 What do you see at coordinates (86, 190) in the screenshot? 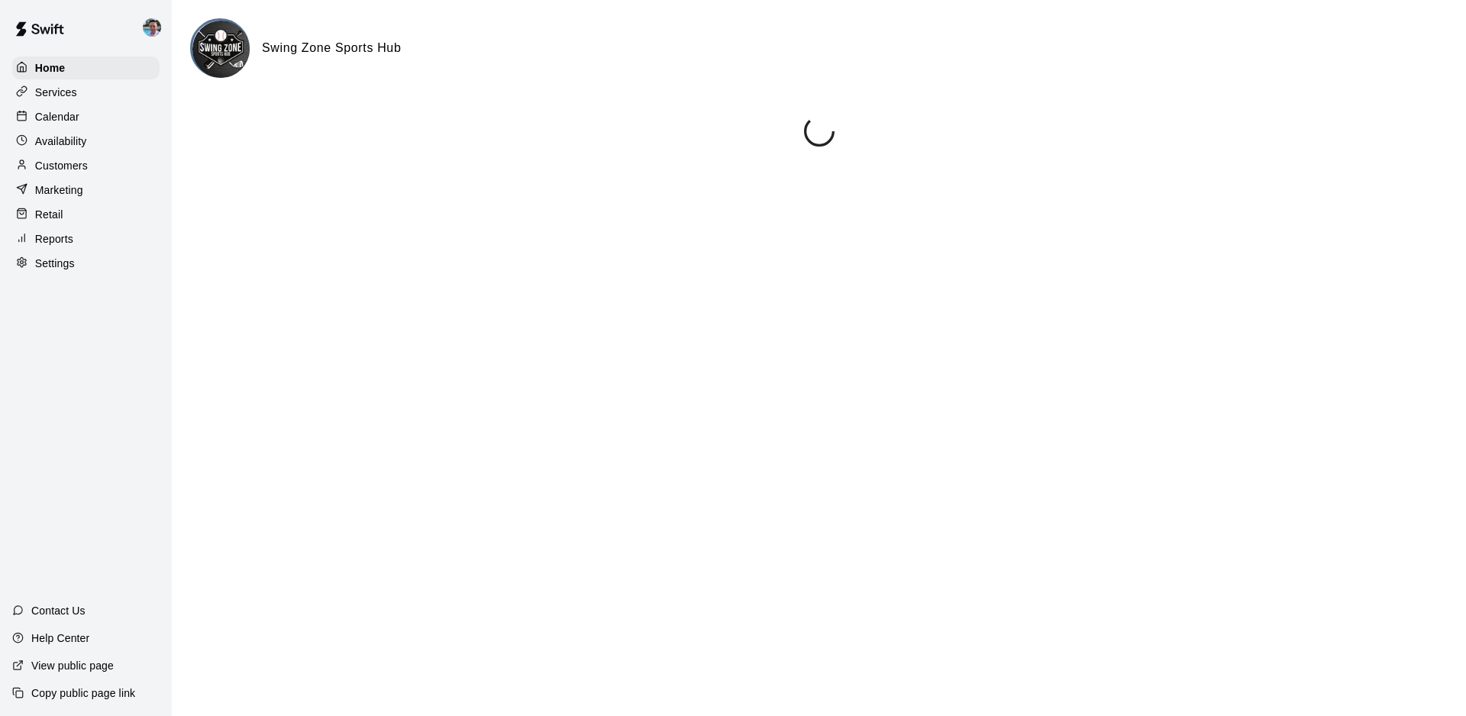
I see `a: Marketing` at bounding box center [86, 190].